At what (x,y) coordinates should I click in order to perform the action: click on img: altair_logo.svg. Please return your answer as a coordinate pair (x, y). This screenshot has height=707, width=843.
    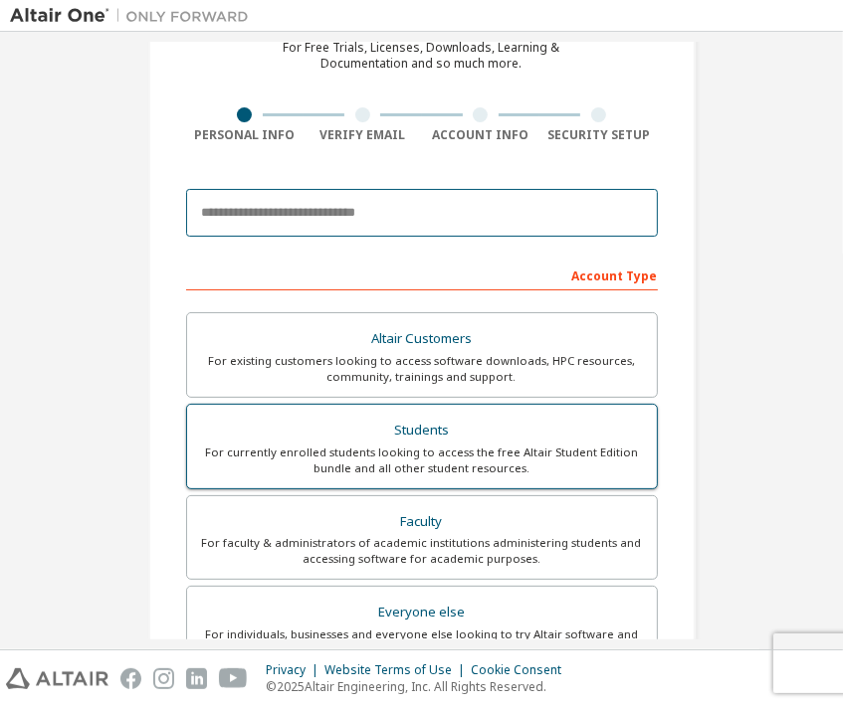
    Looking at the image, I should click on (57, 679).